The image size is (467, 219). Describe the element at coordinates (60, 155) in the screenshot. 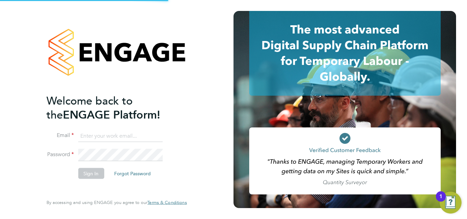

I see `label: Password` at that location.